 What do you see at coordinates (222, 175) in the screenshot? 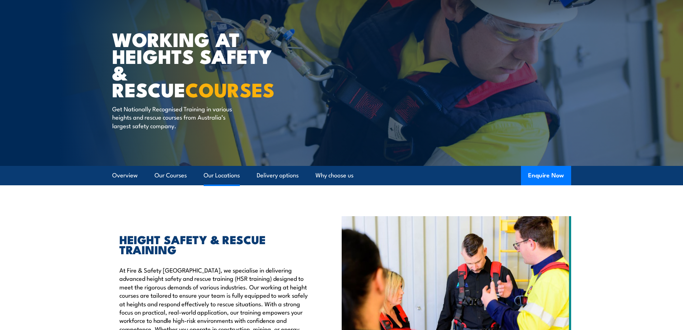
I see `a: Our Locations` at bounding box center [222, 175].